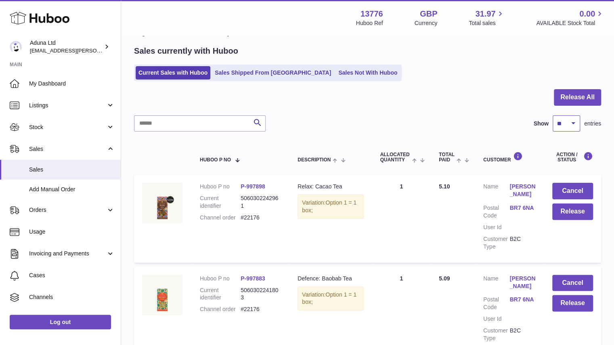 The height and width of the screenshot is (345, 614). I want to click on a: 0.00 AVAILABLE Stock Total, so click(570, 18).